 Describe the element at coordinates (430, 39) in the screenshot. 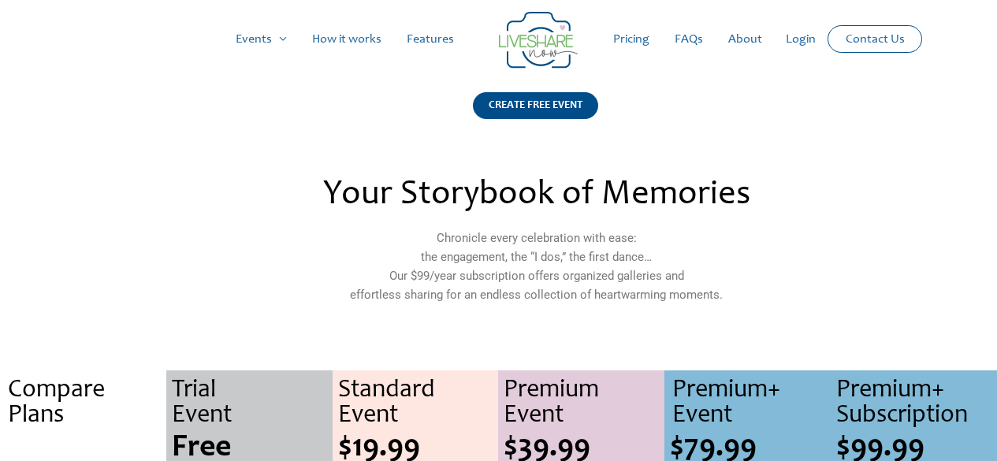

I see `a: Features` at that location.